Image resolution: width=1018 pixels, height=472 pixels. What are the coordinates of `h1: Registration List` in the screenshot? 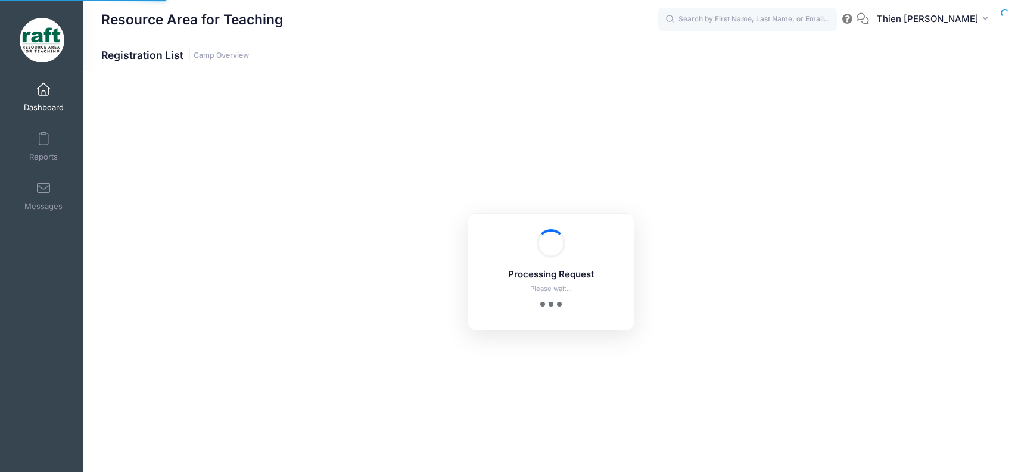 It's located at (175, 55).